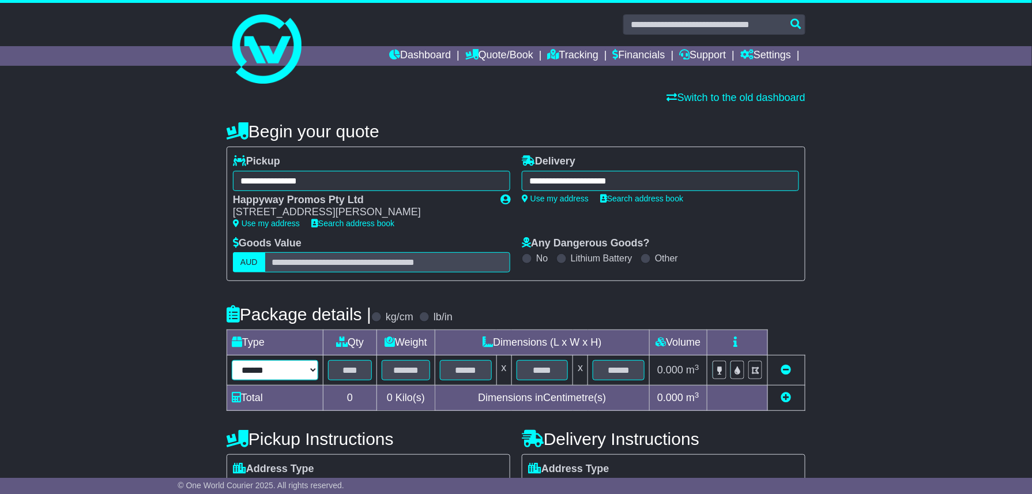 The height and width of the screenshot is (494, 1032). I want to click on td: 0, so click(350, 398).